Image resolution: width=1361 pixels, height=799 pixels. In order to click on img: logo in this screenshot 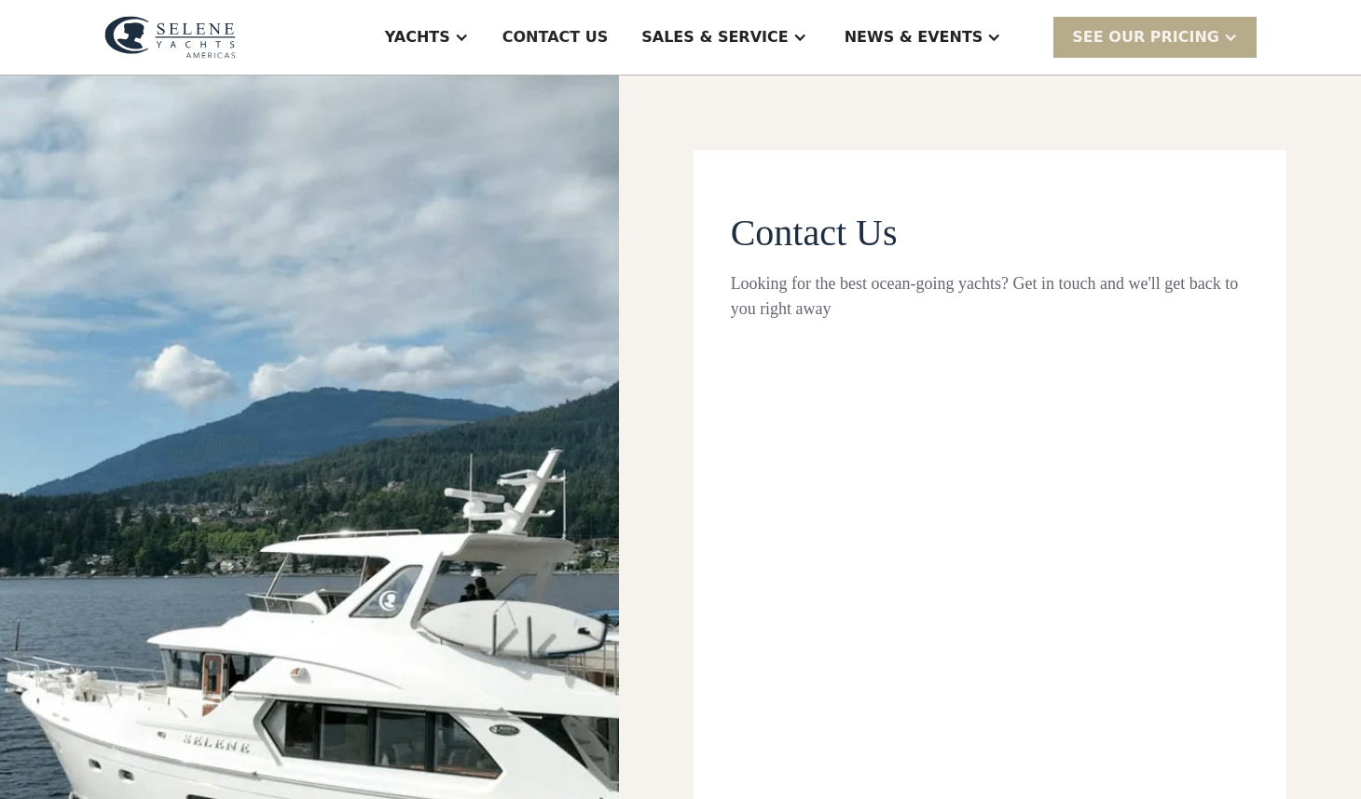, I will do `click(170, 37)`.